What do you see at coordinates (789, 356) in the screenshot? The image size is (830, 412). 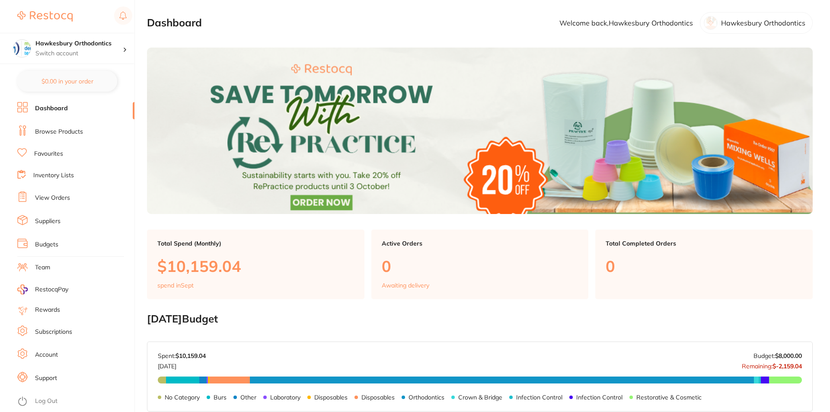 I see `strong: $8,000.00` at bounding box center [789, 356].